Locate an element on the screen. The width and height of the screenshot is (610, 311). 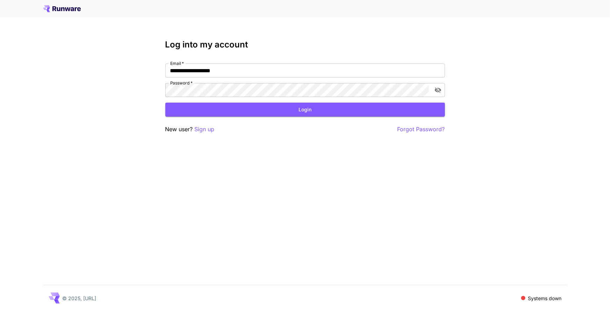
button: toggle password visibility is located at coordinates (438, 90).